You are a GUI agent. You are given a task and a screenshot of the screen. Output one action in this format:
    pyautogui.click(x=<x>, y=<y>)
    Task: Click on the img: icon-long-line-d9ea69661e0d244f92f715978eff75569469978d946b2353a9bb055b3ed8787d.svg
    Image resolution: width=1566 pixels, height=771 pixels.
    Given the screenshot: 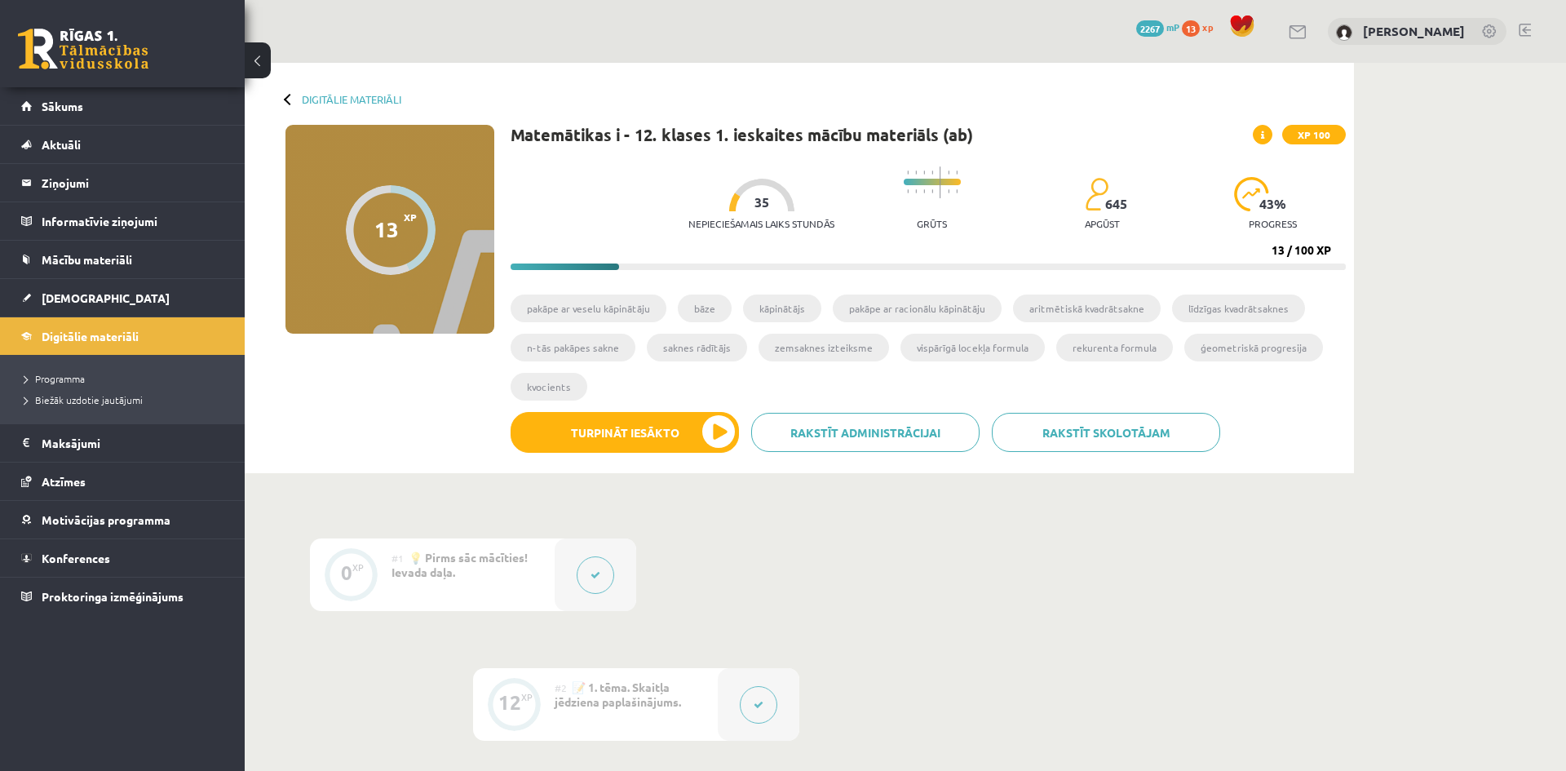 What is the action you would take?
    pyautogui.click(x=940, y=182)
    